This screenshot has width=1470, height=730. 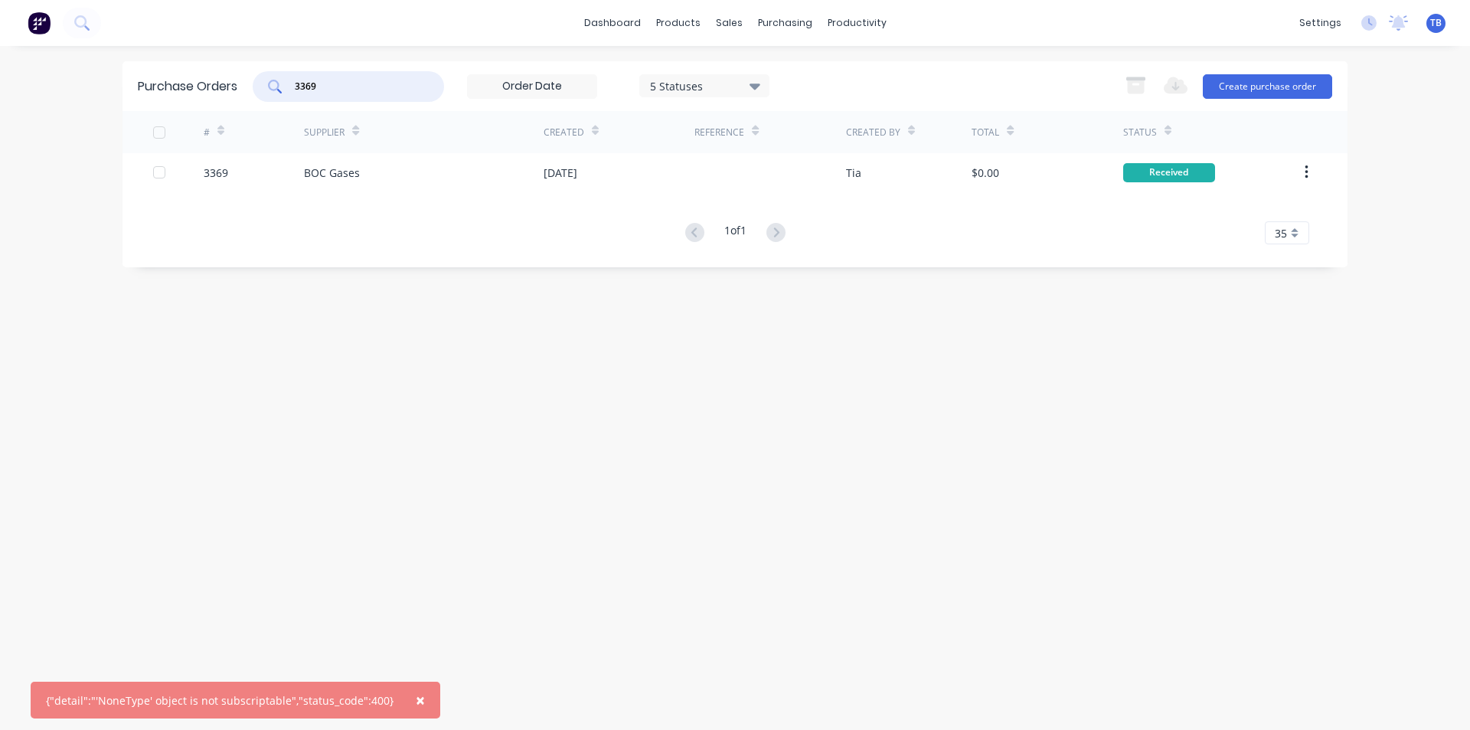 I want to click on div: Created, so click(x=564, y=132).